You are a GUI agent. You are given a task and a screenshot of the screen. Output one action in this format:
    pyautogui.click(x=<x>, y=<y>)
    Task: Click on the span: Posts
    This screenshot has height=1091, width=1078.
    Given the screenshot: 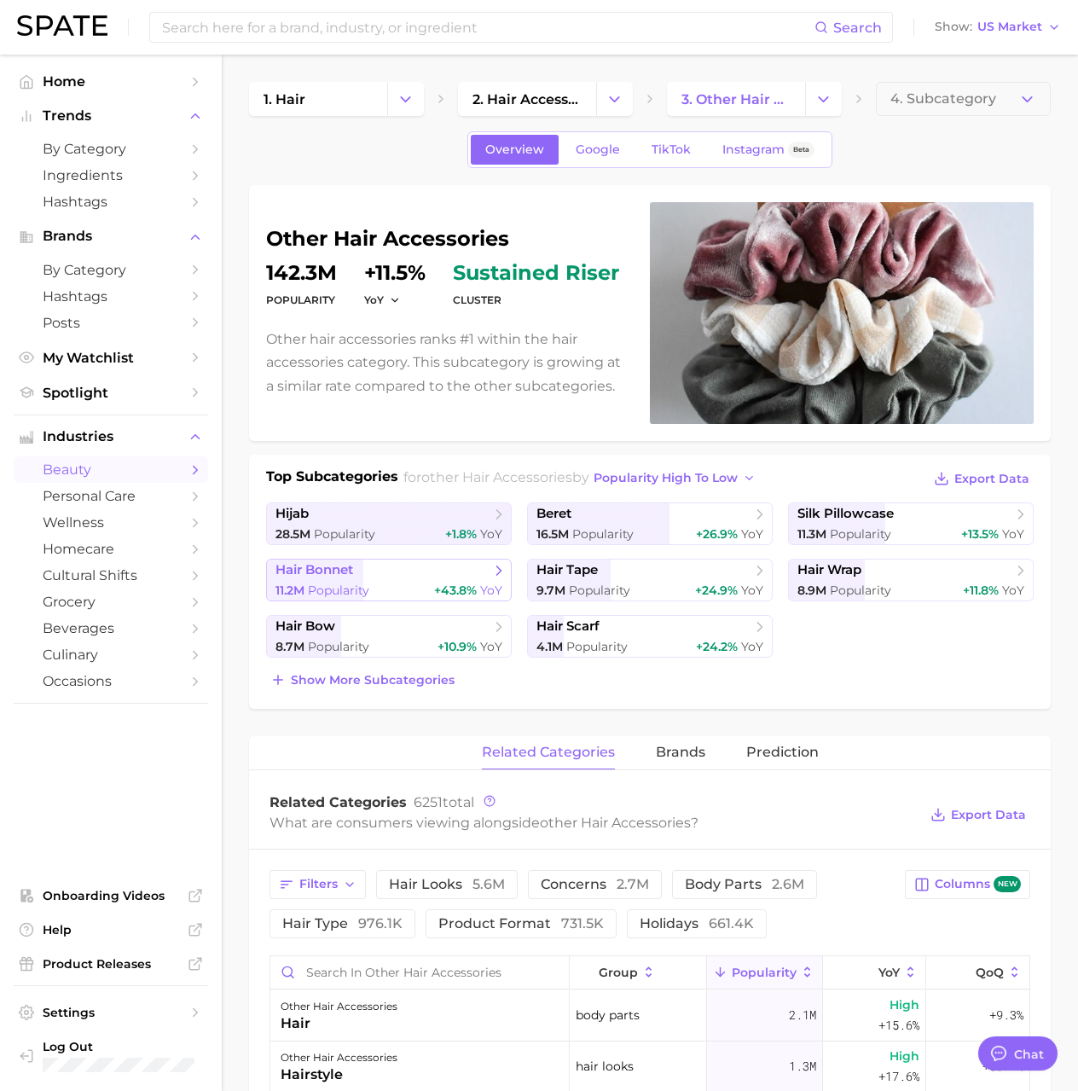 What is the action you would take?
    pyautogui.click(x=111, y=322)
    